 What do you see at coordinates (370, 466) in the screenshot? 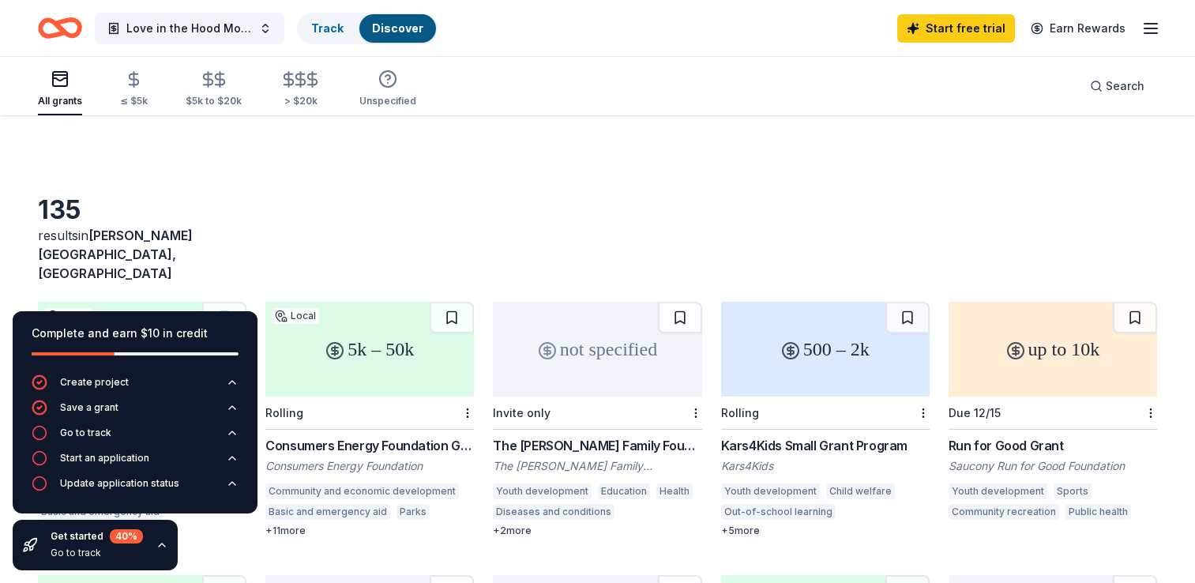
I see `div: Consumers Energy Foundation` at bounding box center [370, 466].